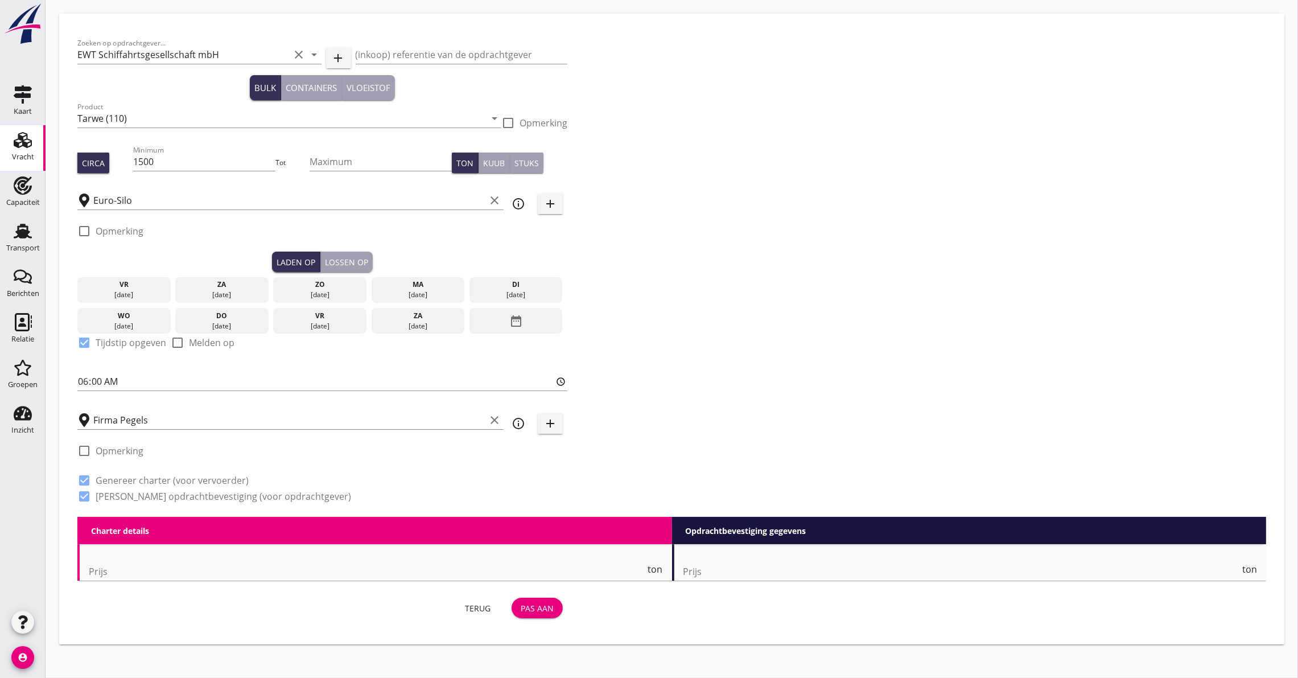 This screenshot has width=1298, height=678. What do you see at coordinates (23, 111) in the screenshot?
I see `div: Kaart` at bounding box center [23, 111].